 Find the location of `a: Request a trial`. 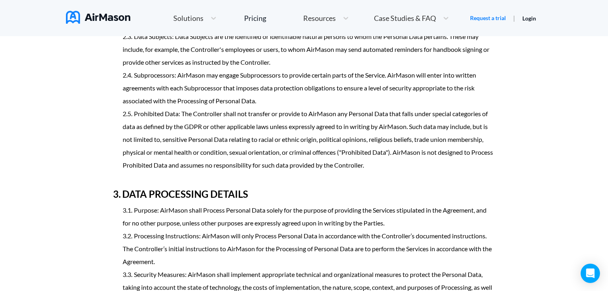

a: Request a trial is located at coordinates (488, 18).